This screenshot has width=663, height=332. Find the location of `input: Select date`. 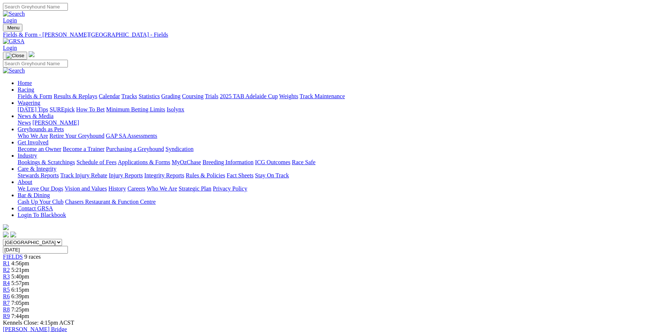

input: Select date is located at coordinates (35, 250).